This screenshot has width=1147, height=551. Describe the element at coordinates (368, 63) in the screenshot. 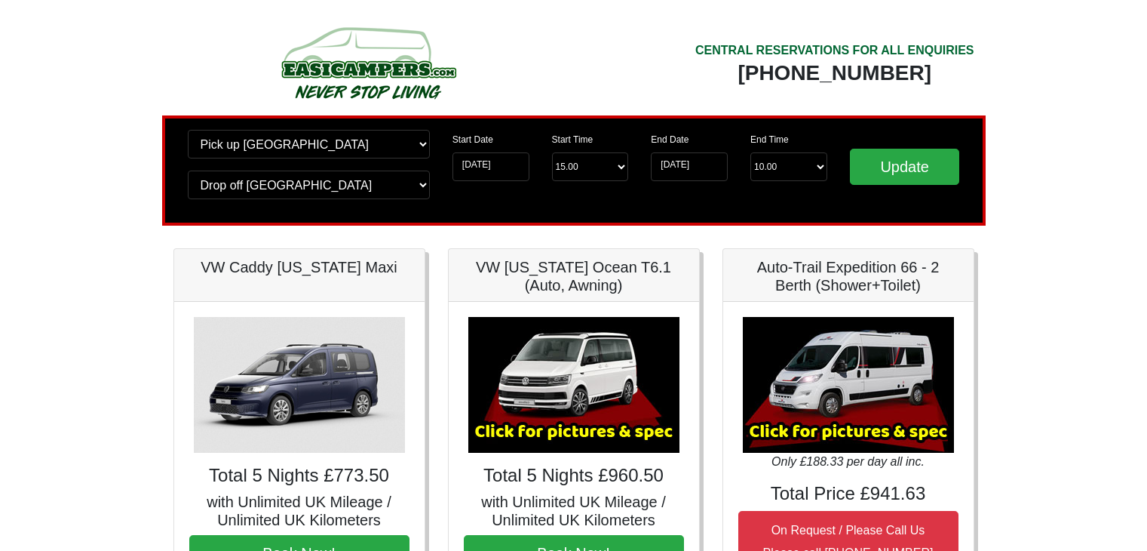

I see `img: campers-checkout-logo.png` at that location.